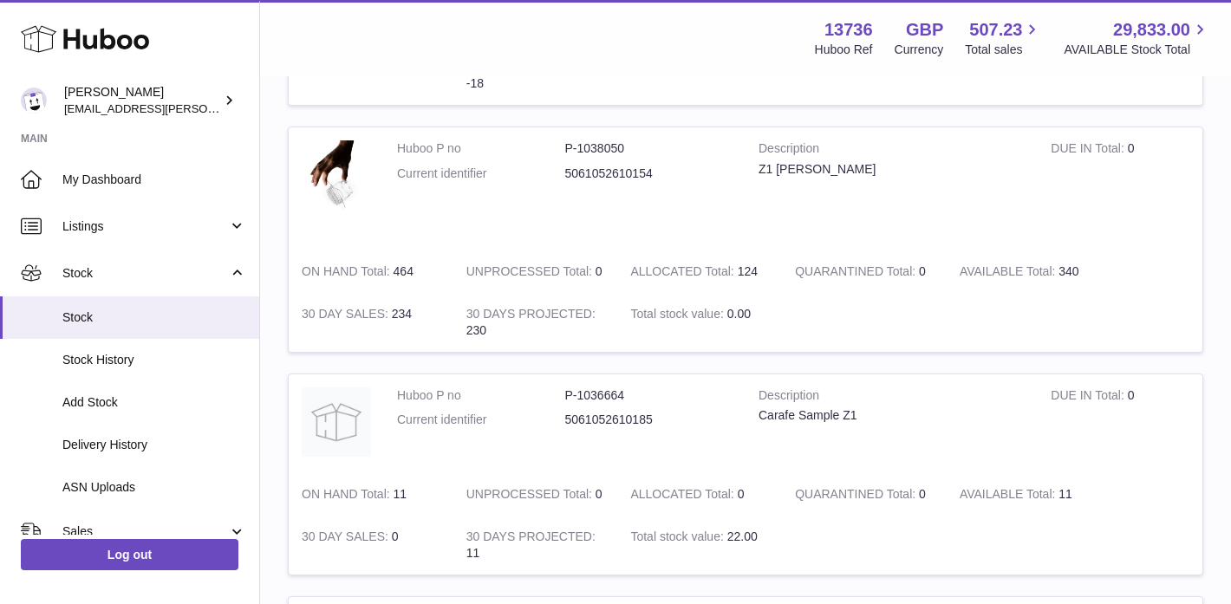 The width and height of the screenshot is (1231, 604). What do you see at coordinates (843, 49) in the screenshot?
I see `div: Huboo Ref` at bounding box center [843, 49].